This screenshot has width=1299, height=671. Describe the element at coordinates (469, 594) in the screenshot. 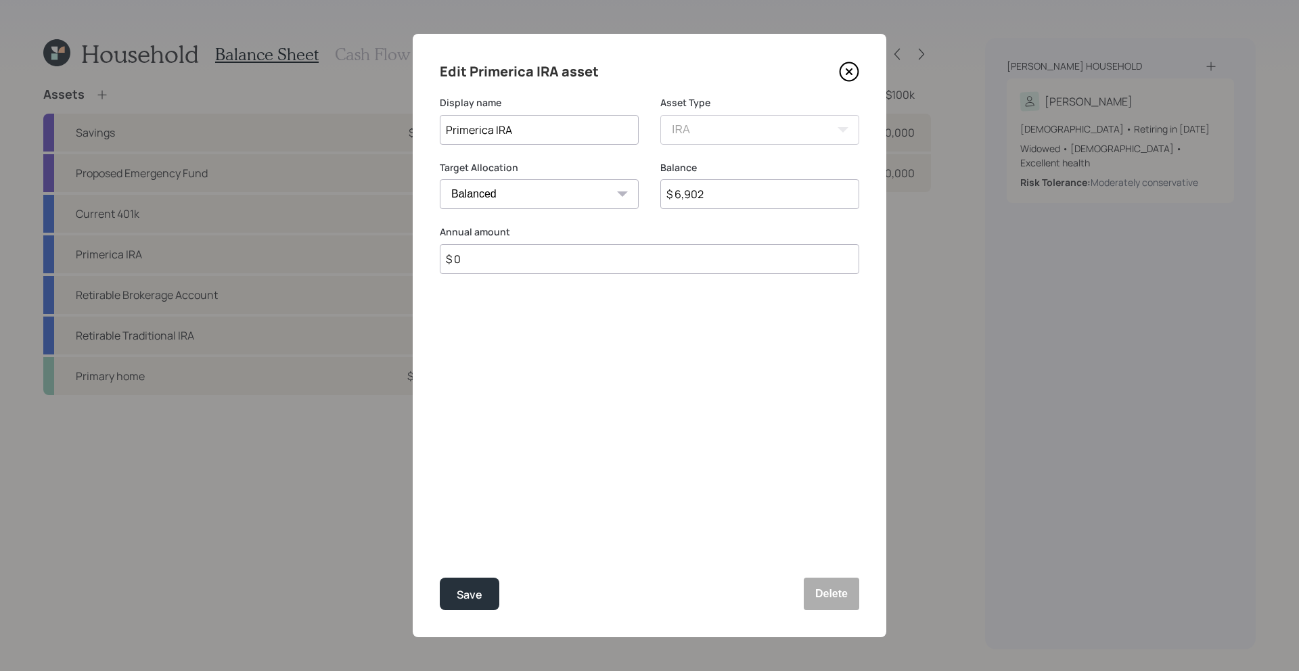

I see `button: Save` at that location.